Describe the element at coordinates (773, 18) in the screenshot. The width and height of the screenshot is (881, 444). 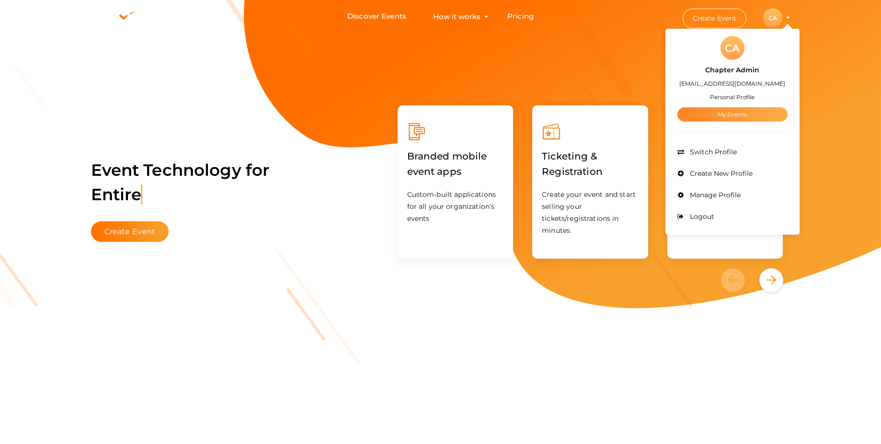
I see `profile-pic: CA` at that location.